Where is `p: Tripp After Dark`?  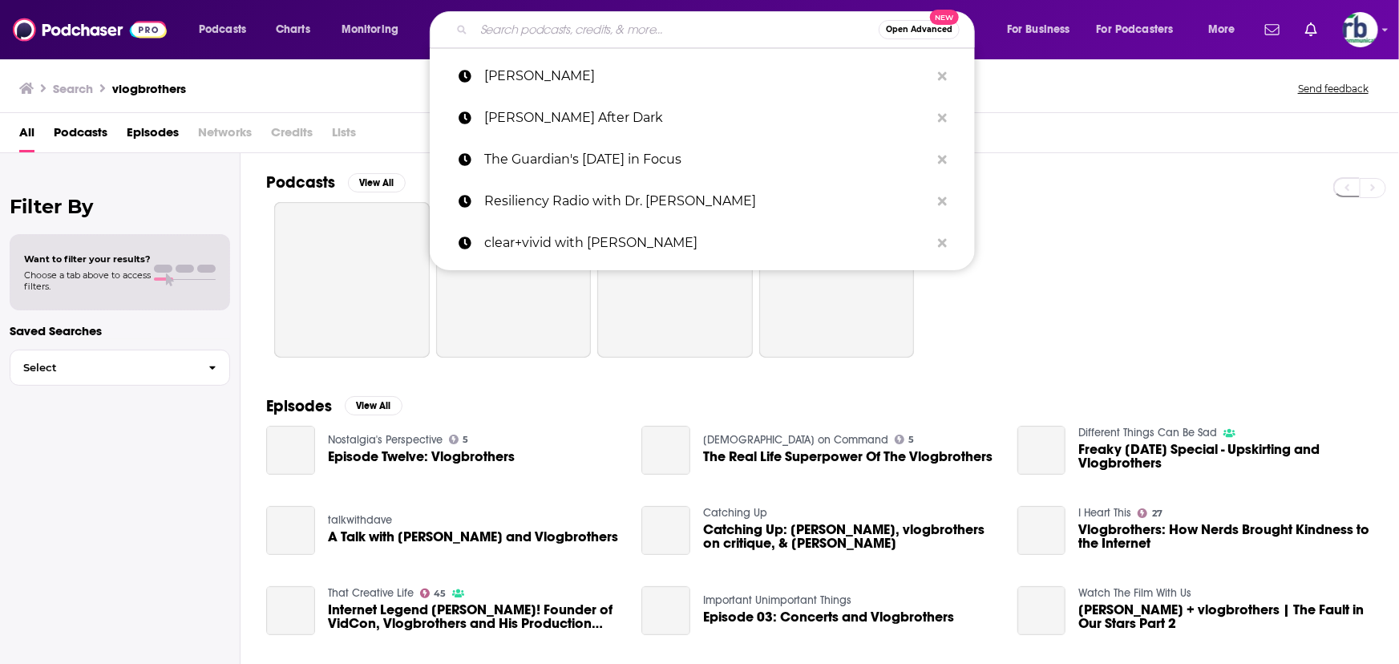
p: Tripp After Dark is located at coordinates (707, 118).